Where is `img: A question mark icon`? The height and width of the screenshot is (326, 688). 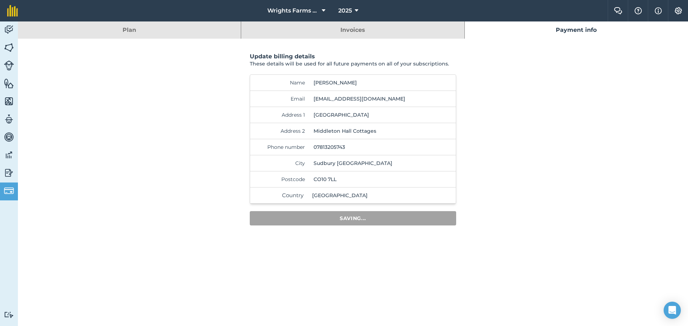 img: A question mark icon is located at coordinates (638, 11).